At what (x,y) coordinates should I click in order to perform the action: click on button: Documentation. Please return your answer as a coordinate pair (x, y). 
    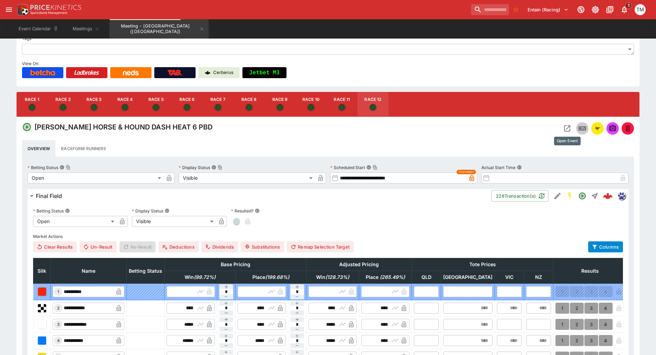
    Looking at the image, I should click on (610, 10).